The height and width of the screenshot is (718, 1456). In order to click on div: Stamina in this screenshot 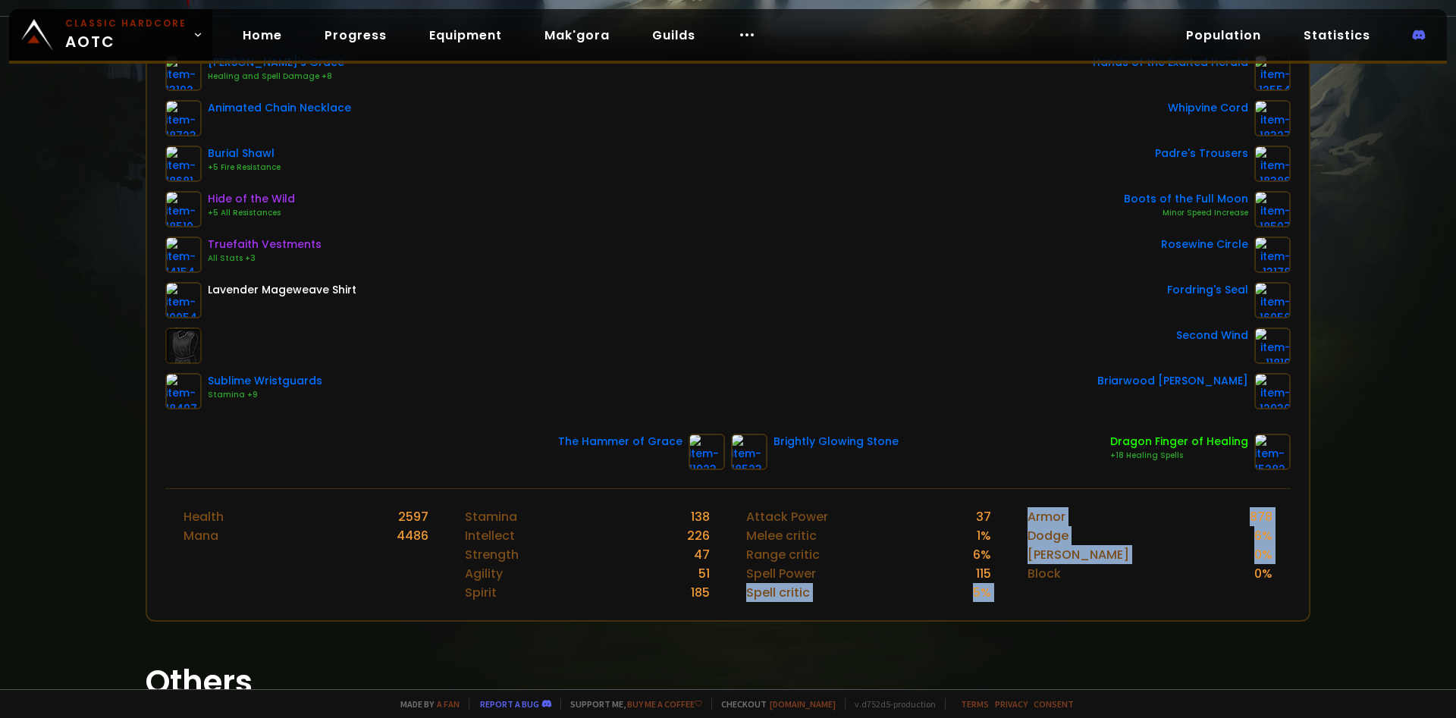, I will do `click(491, 517)`.